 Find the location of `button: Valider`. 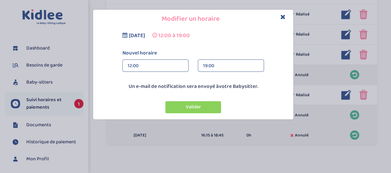

button: Valider is located at coordinates (193, 107).